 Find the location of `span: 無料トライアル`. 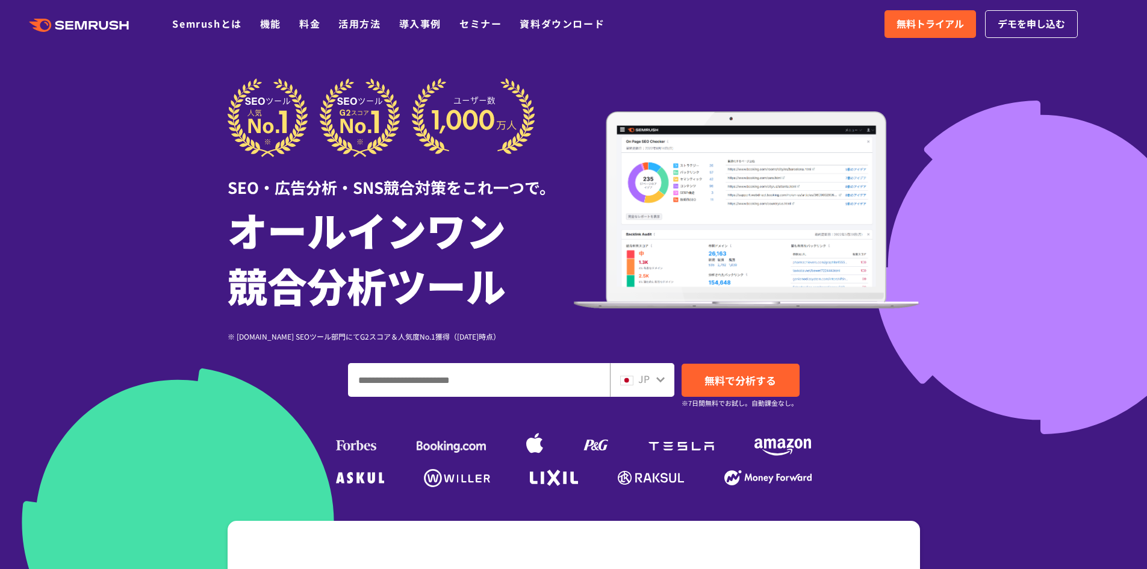

span: 無料トライアル is located at coordinates (930, 24).